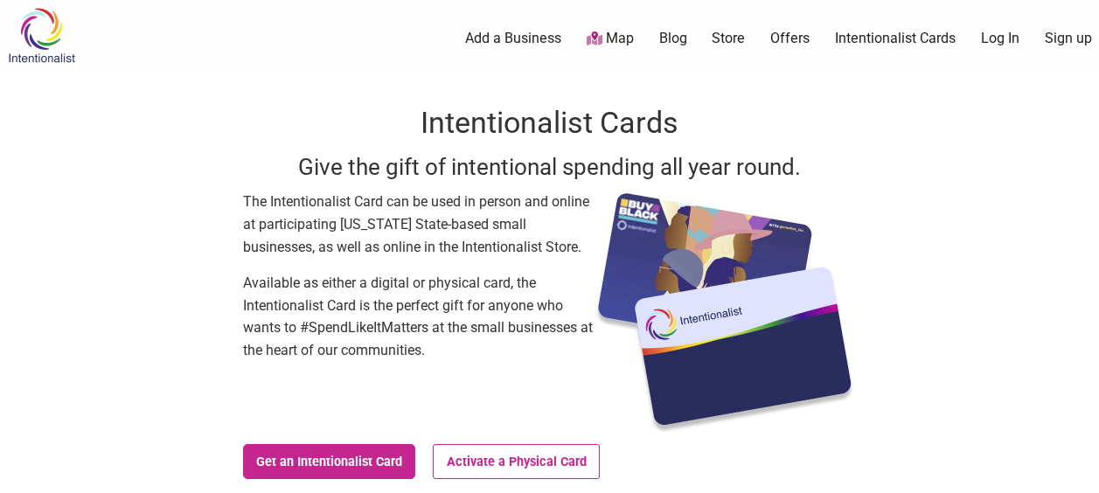  Describe the element at coordinates (550, 123) in the screenshot. I see `h1: Intentionalist Cards` at that location.